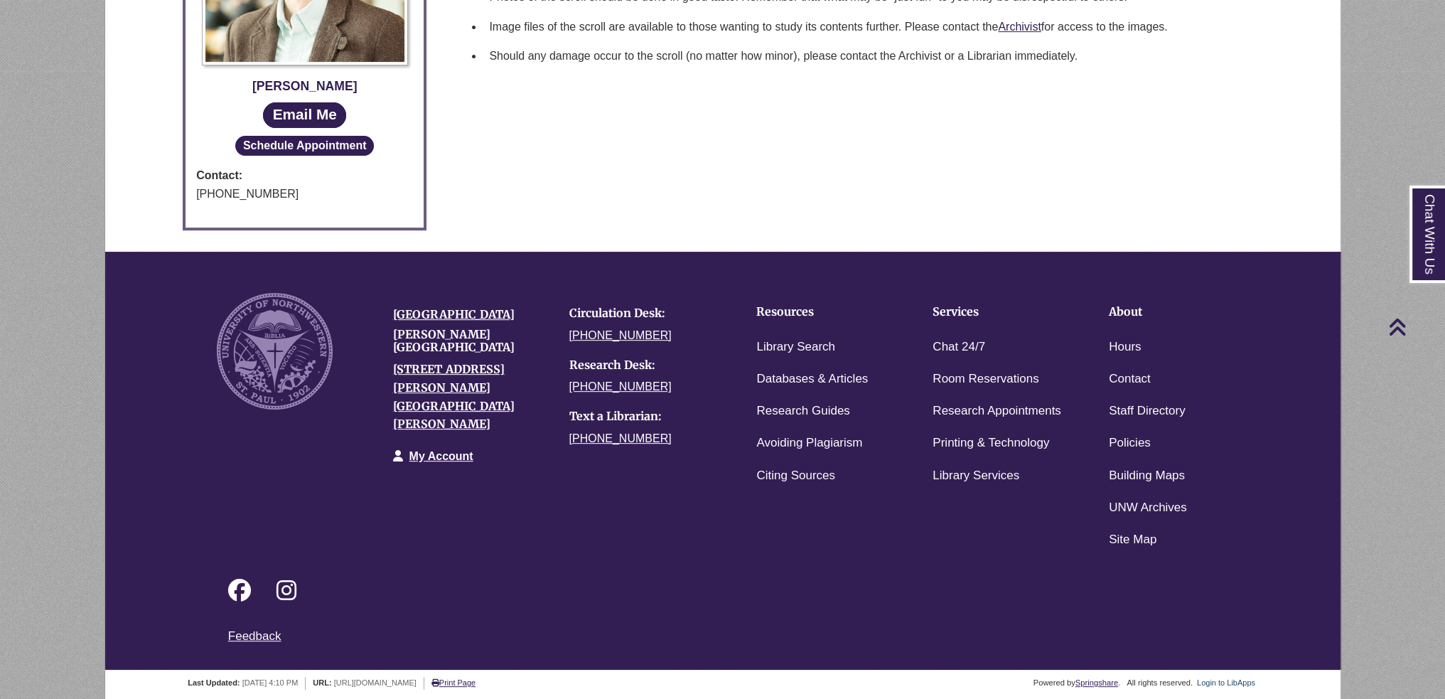  I want to click on a: Building Maps, so click(1147, 476).